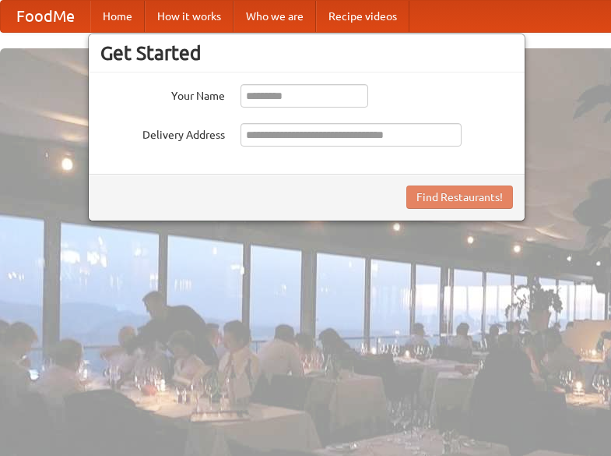 The width and height of the screenshot is (611, 456). I want to click on label: Delivery Address, so click(163, 132).